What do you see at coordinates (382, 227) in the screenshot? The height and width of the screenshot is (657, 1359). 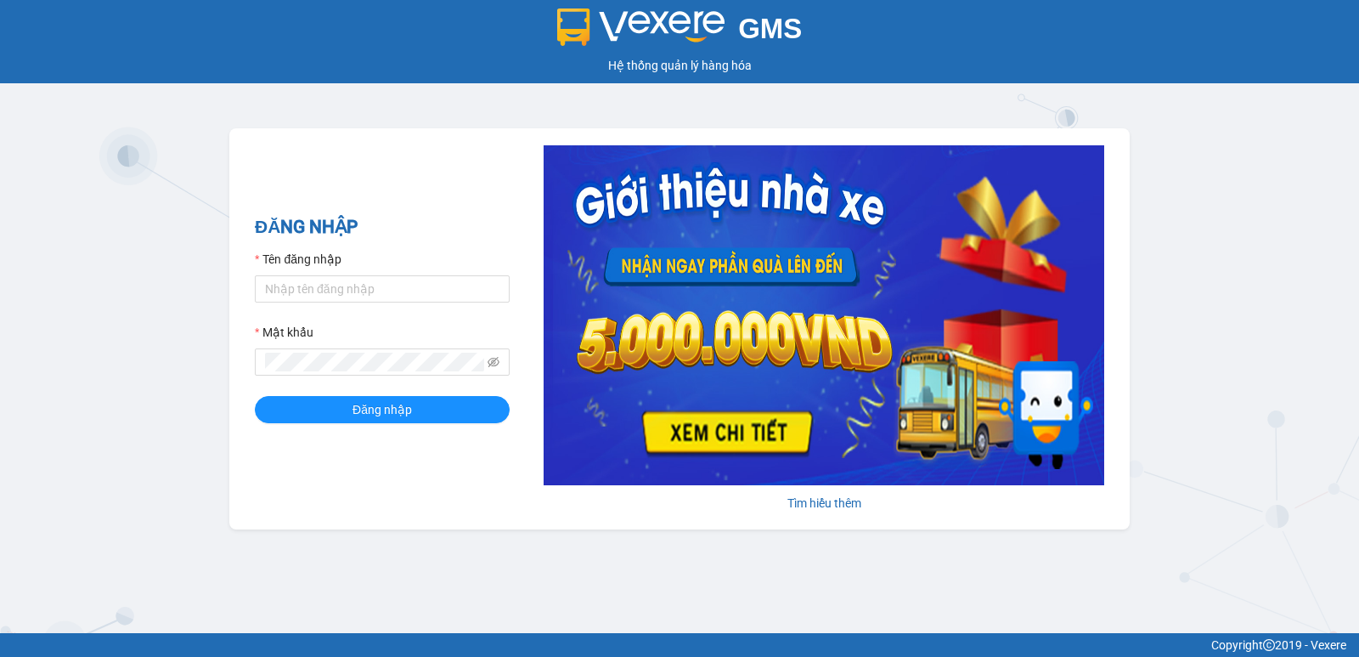 I see `h2: ĐĂNG NHẬP` at bounding box center [382, 227].